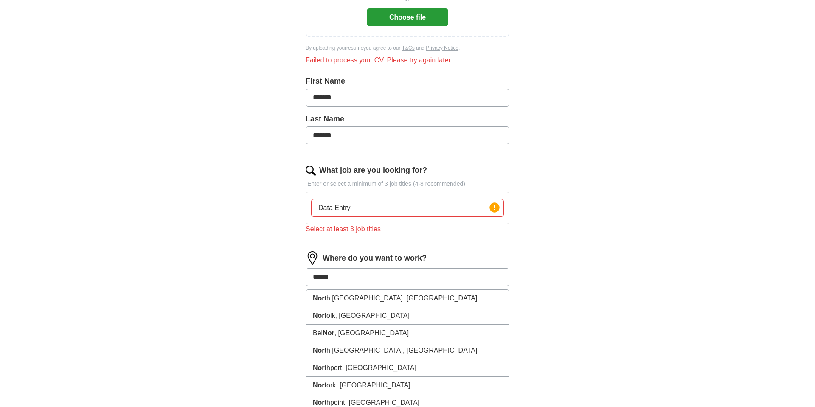 The image size is (815, 407). What do you see at coordinates (313, 258) in the screenshot?
I see `img: location.png` at bounding box center [313, 258].